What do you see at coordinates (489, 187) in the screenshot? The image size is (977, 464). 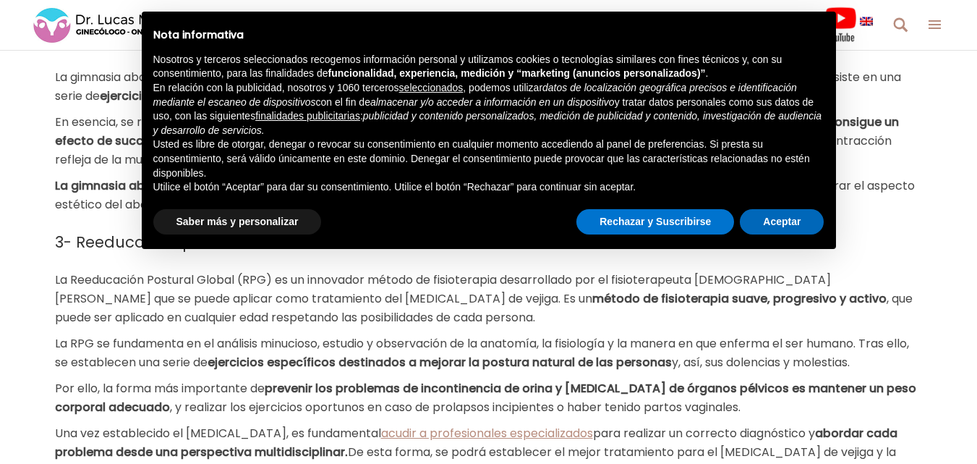 I see `p: Utilice el botón “Aceptar” para dar su consentimiento. Utilice el botón “Rechazar” para continuar...` at bounding box center [489, 187].